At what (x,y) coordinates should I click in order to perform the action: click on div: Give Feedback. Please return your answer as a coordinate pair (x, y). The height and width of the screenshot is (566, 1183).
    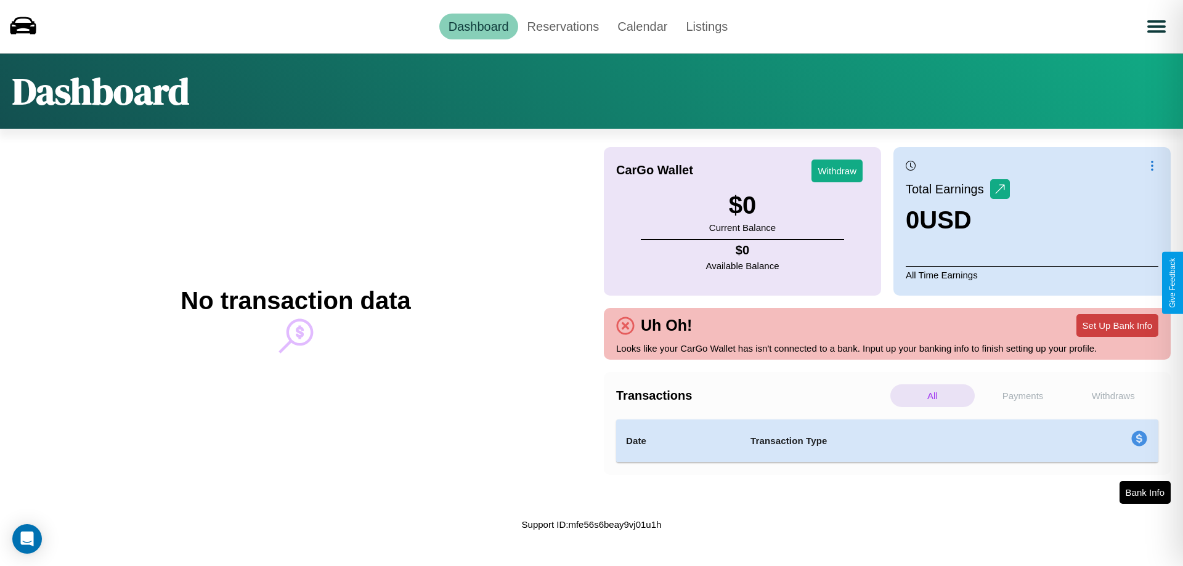
    Looking at the image, I should click on (1172, 283).